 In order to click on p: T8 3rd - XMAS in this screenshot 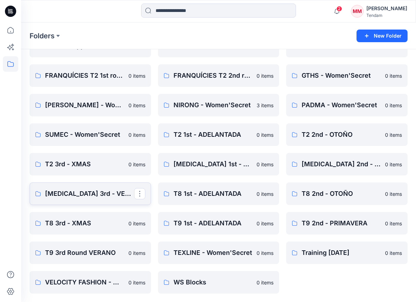, I will do `click(84, 224)`.